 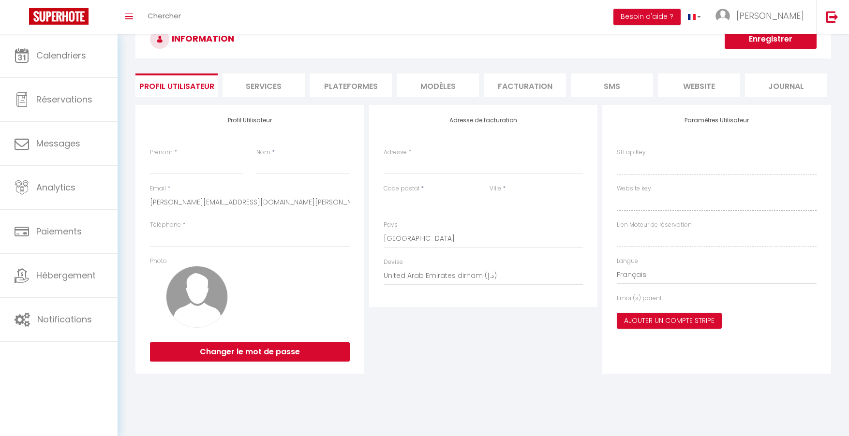 I want to click on li: Facturation, so click(x=525, y=85).